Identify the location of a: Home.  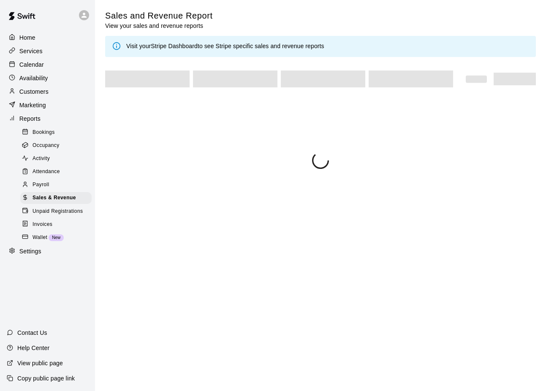
(47, 38).